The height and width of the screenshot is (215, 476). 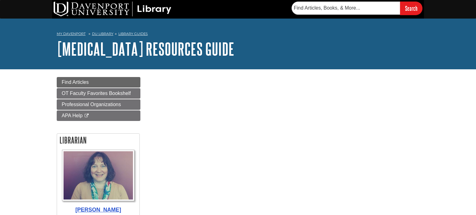 I want to click on img: DU Library, so click(x=112, y=9).